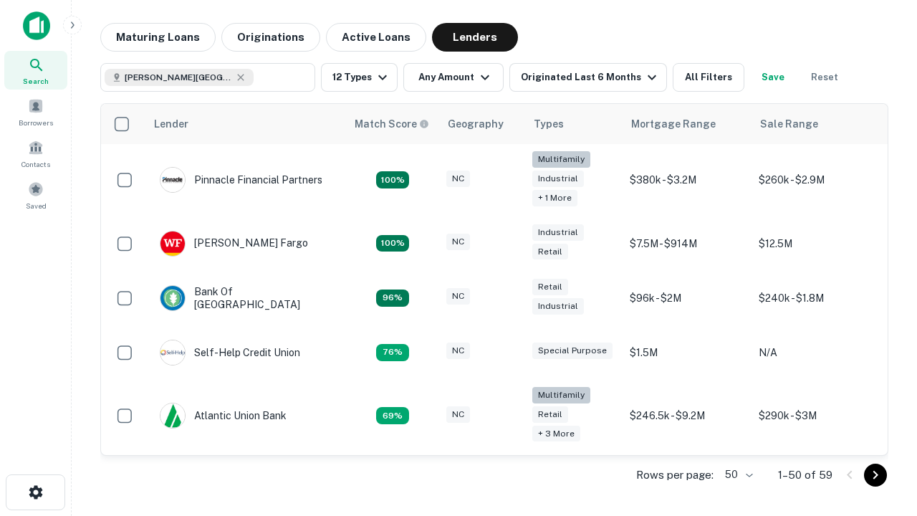 Image resolution: width=917 pixels, height=516 pixels. I want to click on div: Geography, so click(476, 124).